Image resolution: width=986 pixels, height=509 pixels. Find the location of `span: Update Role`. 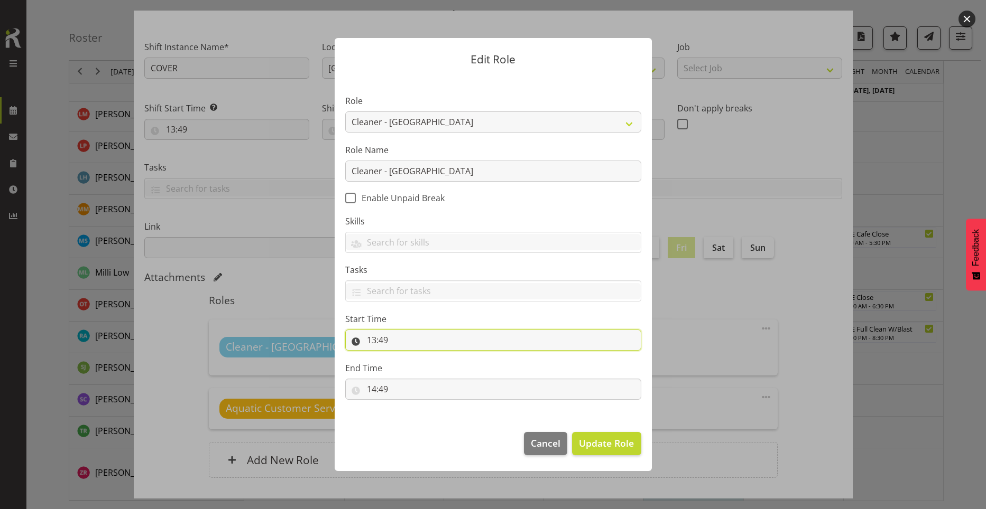

span: Update Role is located at coordinates (606, 443).